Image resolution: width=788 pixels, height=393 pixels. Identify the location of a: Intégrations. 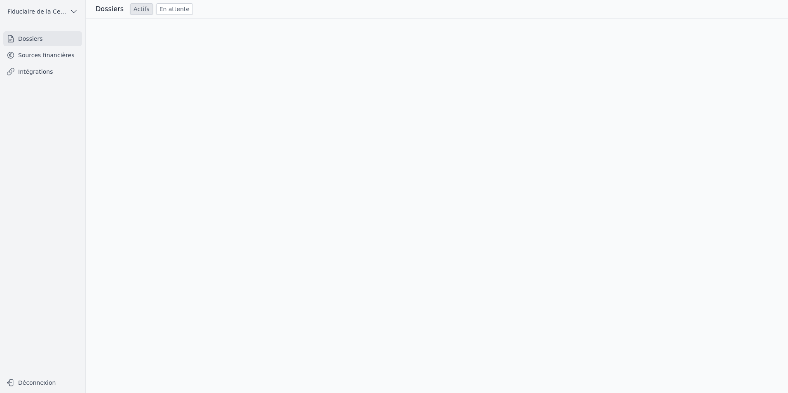
(42, 72).